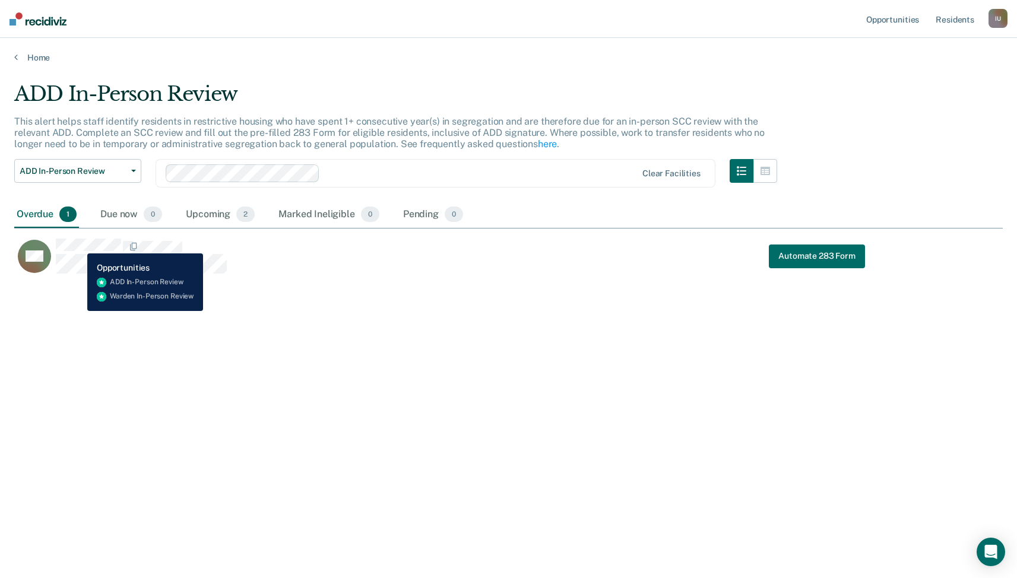  What do you see at coordinates (73, 171) in the screenshot?
I see `span: ADD In-Person Review` at bounding box center [73, 171].